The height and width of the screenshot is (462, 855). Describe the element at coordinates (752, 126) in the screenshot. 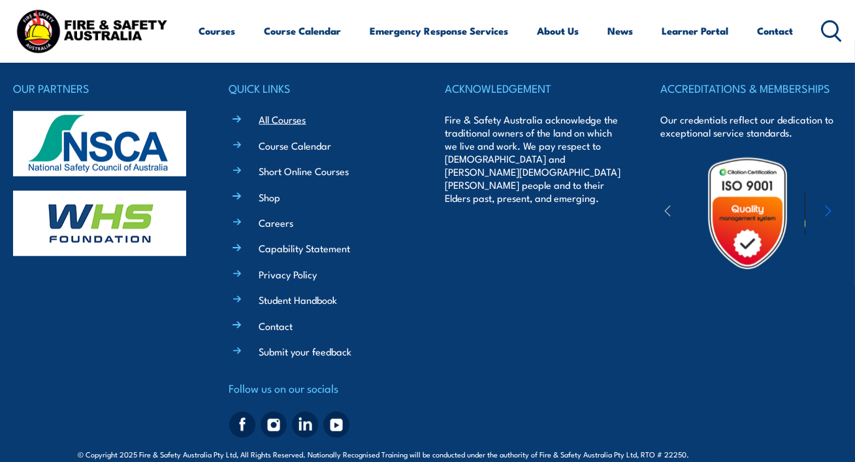

I see `p: Our credentials reflect our dedication to exceptional service standards.` at that location.